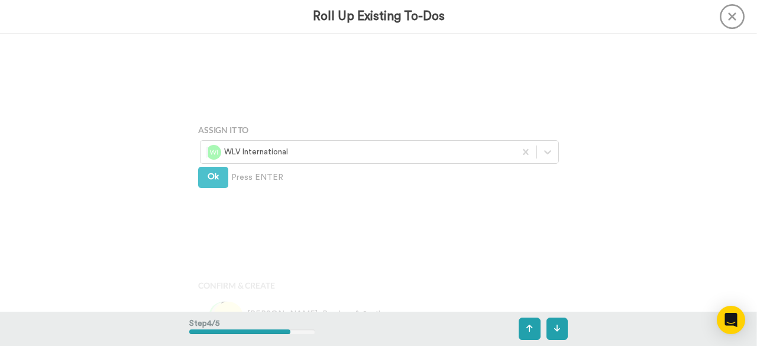  What do you see at coordinates (731, 320) in the screenshot?
I see `div: Open Intercom Messenger` at bounding box center [731, 320].